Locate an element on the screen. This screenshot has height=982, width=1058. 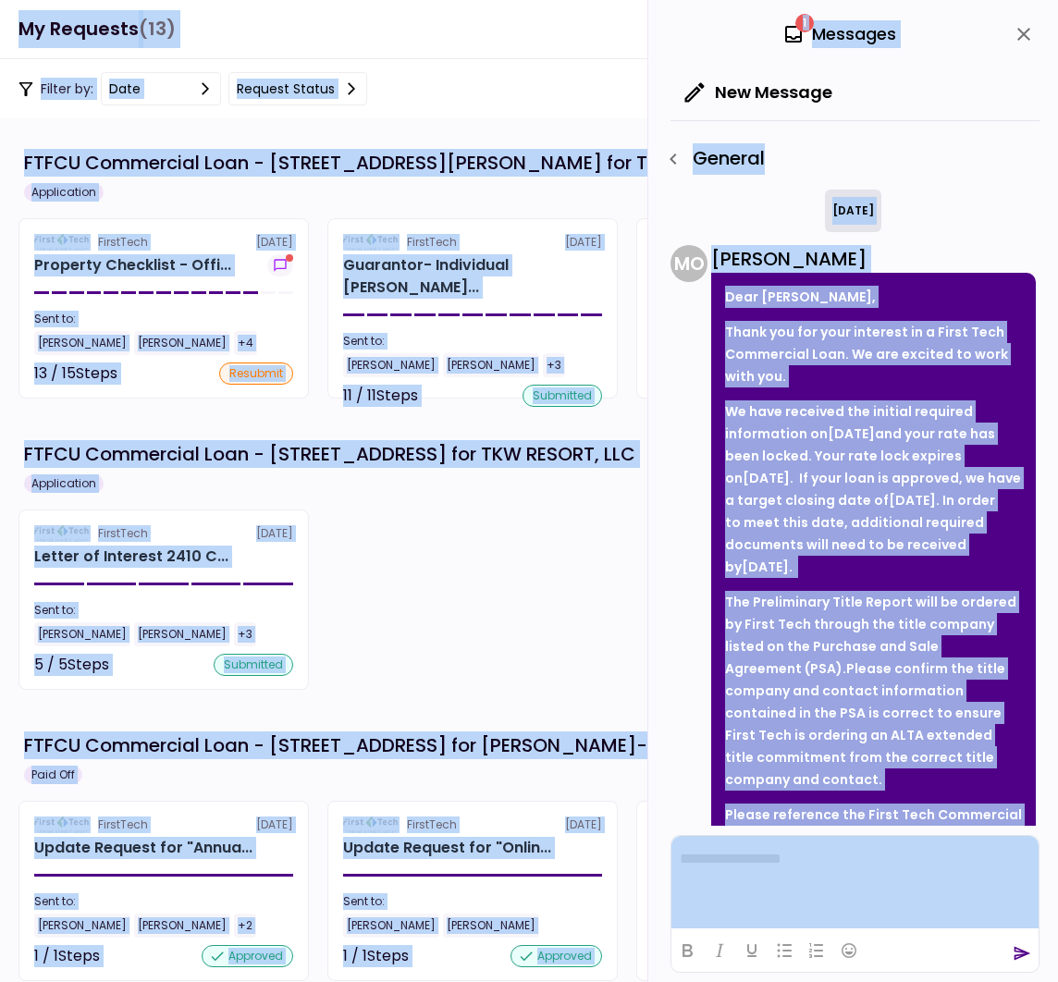
button: Bold is located at coordinates (687, 951).